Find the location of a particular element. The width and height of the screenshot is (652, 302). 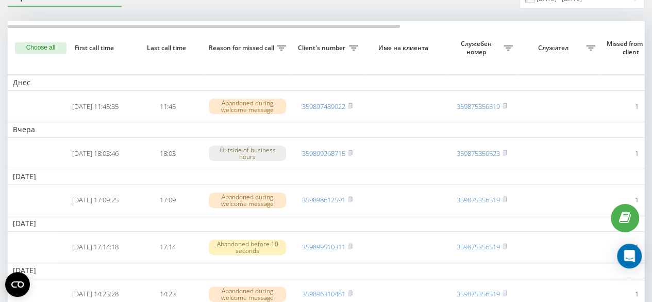

a: 359899268715 is located at coordinates (324, 153).